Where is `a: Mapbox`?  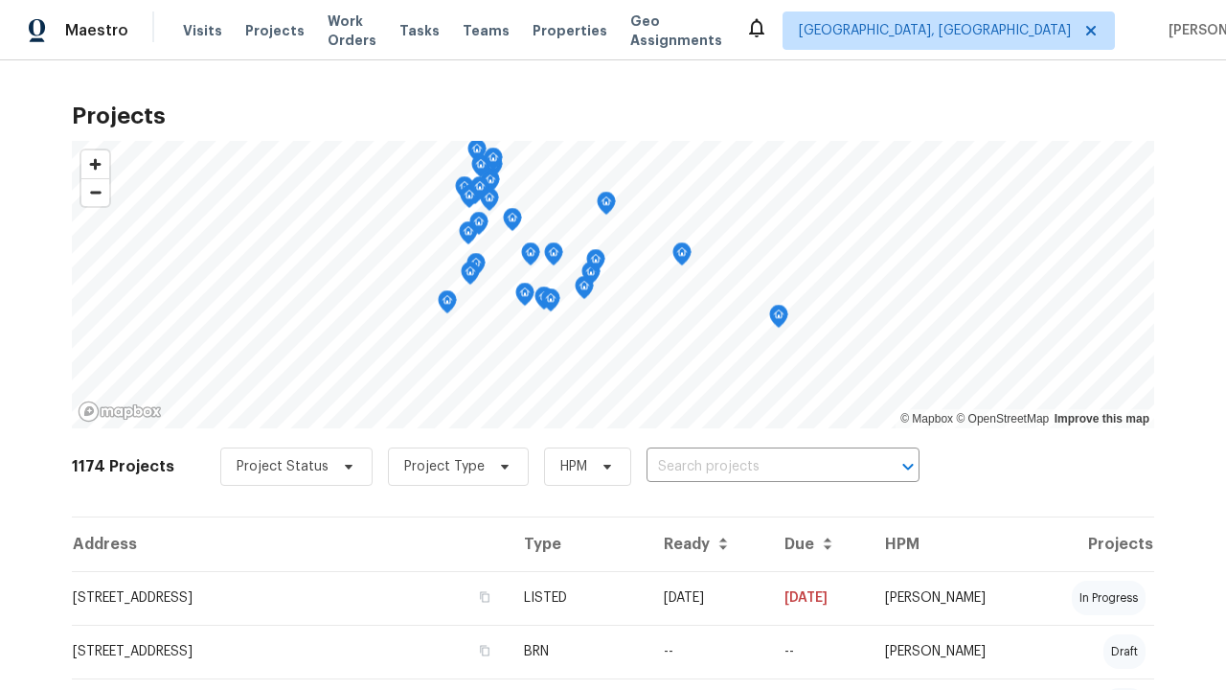
a: Mapbox is located at coordinates (926, 419).